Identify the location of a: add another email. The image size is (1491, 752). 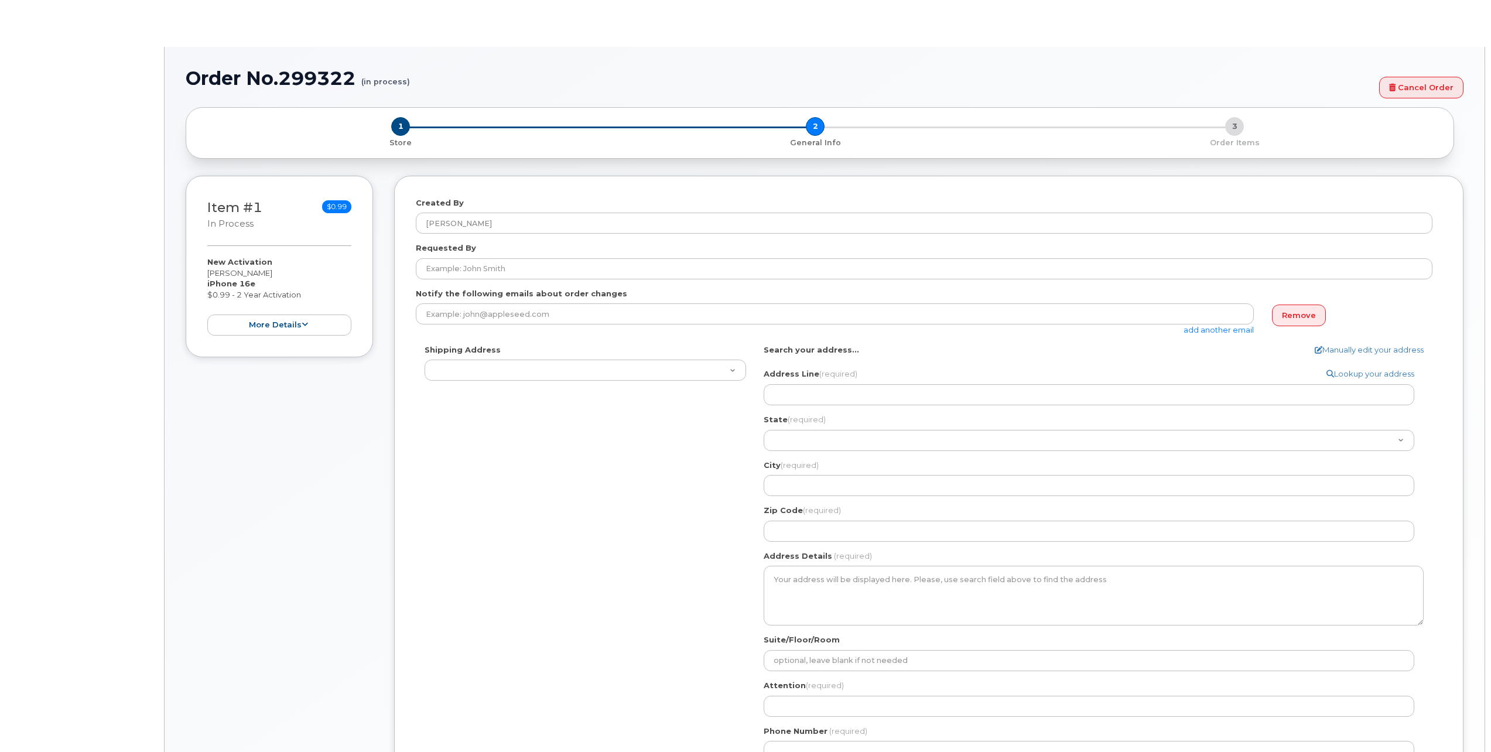
(1219, 330).